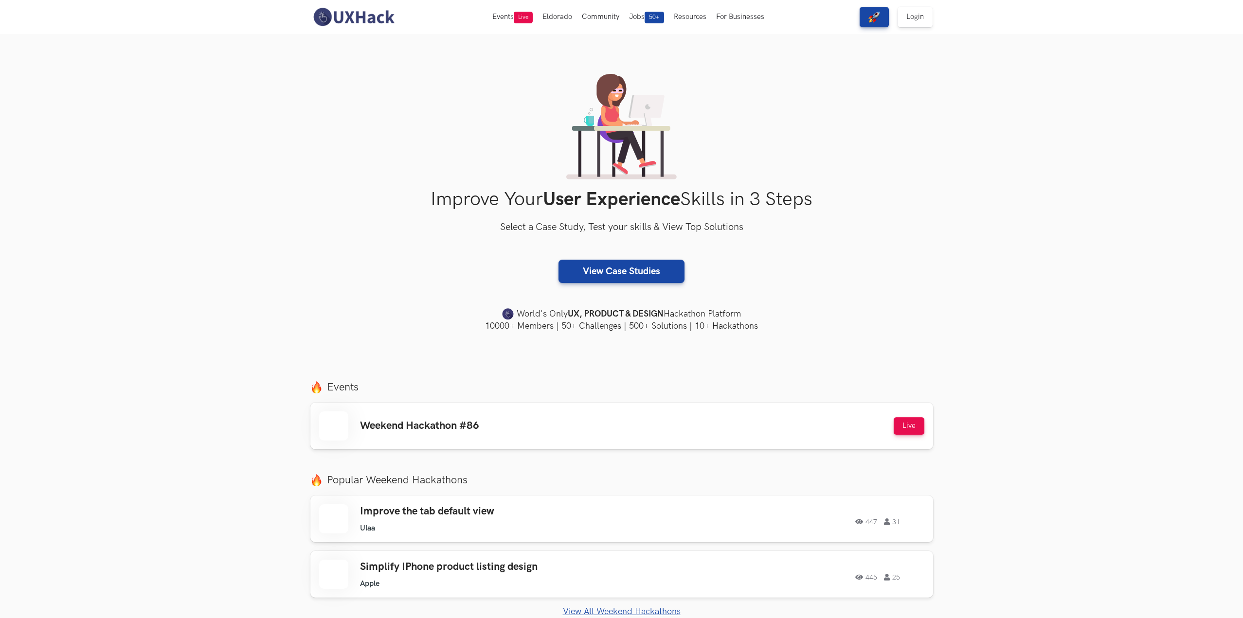 Image resolution: width=1243 pixels, height=618 pixels. I want to click on strong: UX, PRODUCT & DESIGN, so click(616, 314).